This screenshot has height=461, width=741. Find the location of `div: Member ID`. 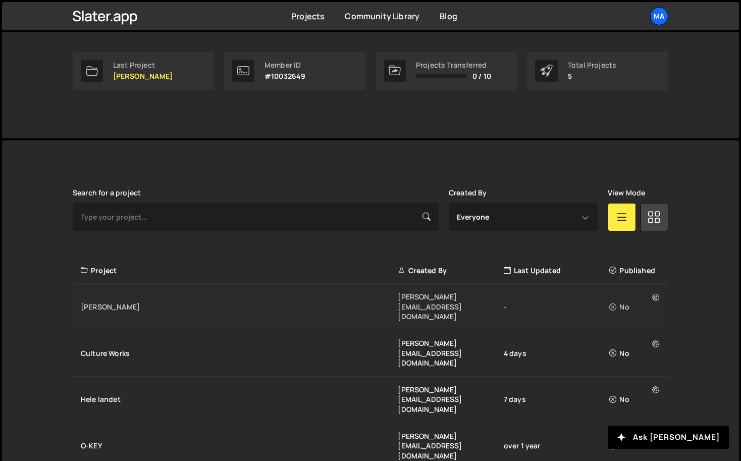

div: Member ID is located at coordinates (285, 65).